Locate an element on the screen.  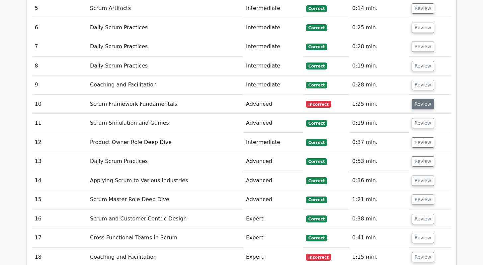
td: 17 is located at coordinates (60, 237).